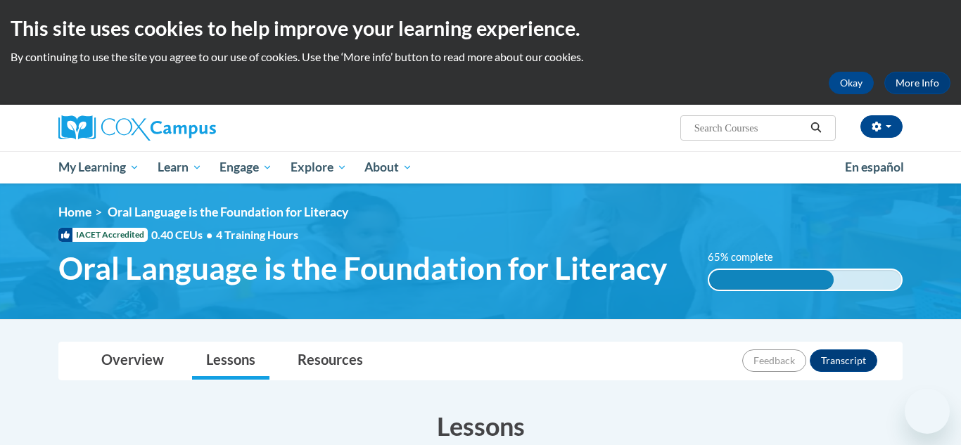  What do you see at coordinates (192, 128) in the screenshot?
I see `a: Cox Campus` at bounding box center [192, 128].